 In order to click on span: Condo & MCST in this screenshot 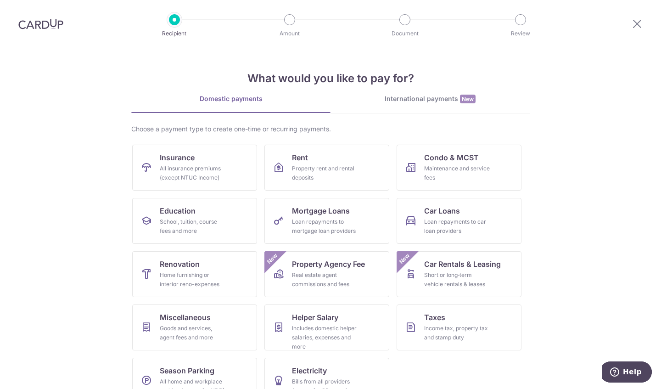, I will do `click(451, 157)`.